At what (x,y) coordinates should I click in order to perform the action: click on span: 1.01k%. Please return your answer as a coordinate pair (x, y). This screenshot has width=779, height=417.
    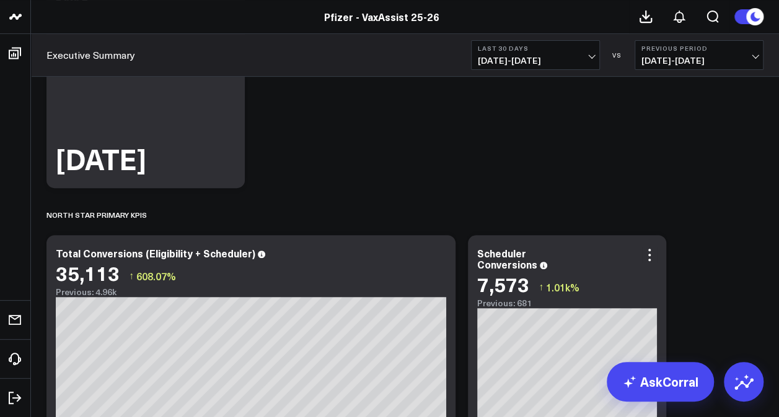
    Looking at the image, I should click on (562, 287).